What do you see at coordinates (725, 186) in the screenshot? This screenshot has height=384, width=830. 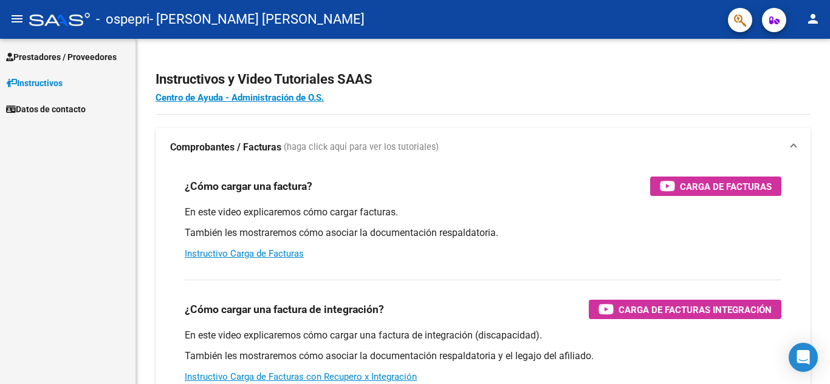 I see `span: Carga de Facturas` at bounding box center [725, 186].